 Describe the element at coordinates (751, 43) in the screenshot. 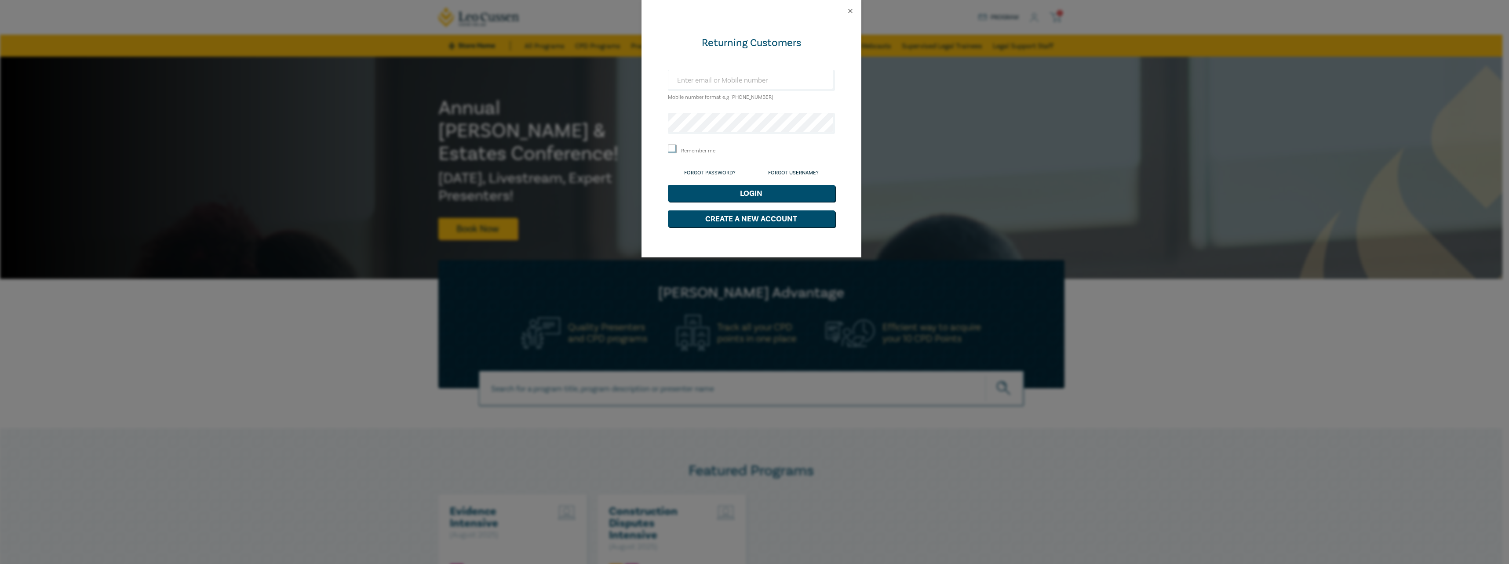

I see `div: Returning Customers` at that location.